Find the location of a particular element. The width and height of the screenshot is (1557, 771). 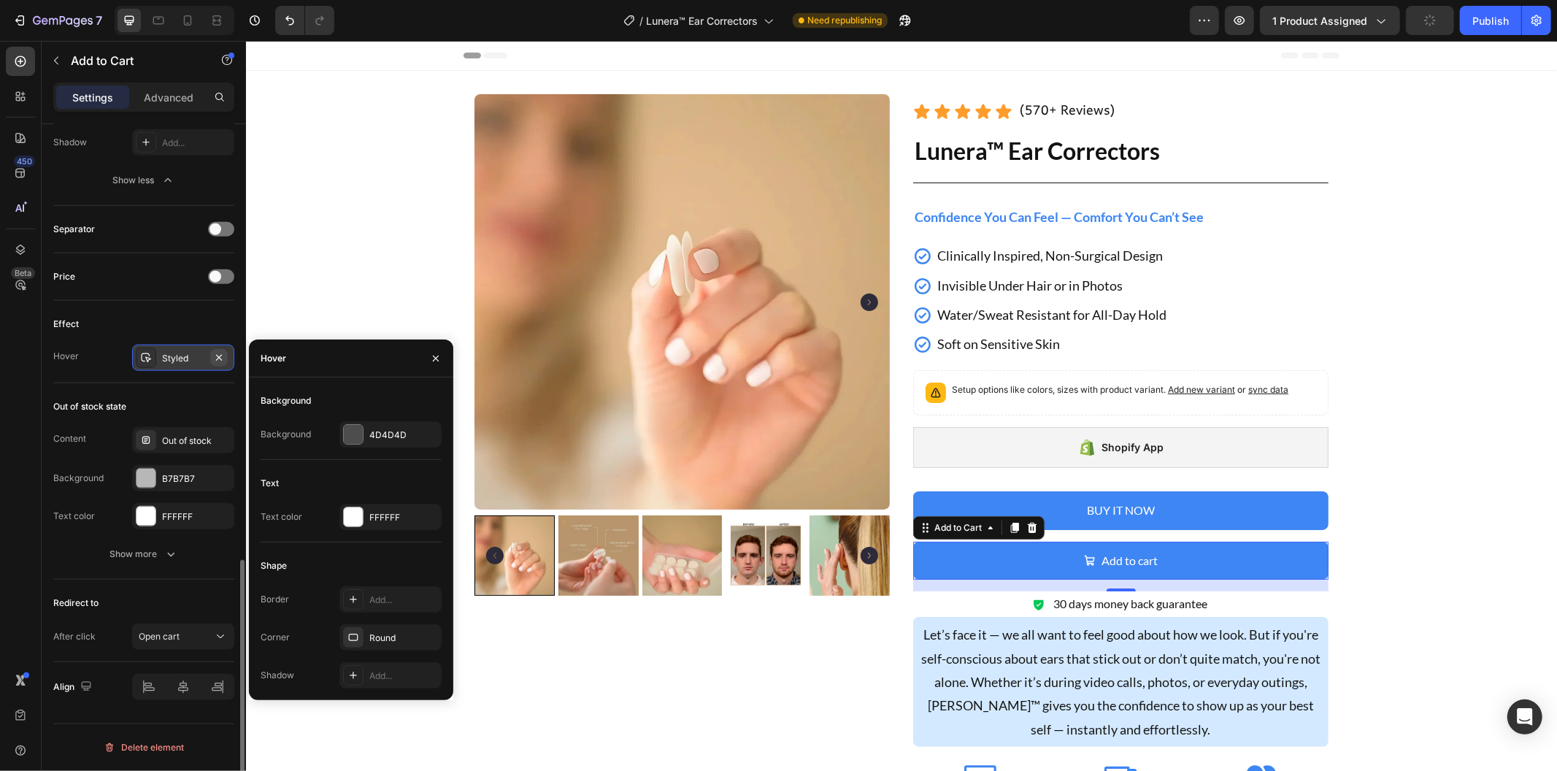

button: 1 product assigned is located at coordinates (1330, 20).